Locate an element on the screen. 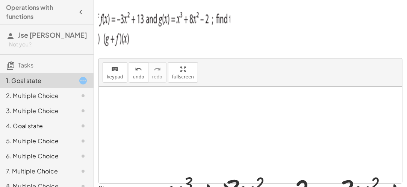  div: 3. Multiple Choice is located at coordinates (36, 111).